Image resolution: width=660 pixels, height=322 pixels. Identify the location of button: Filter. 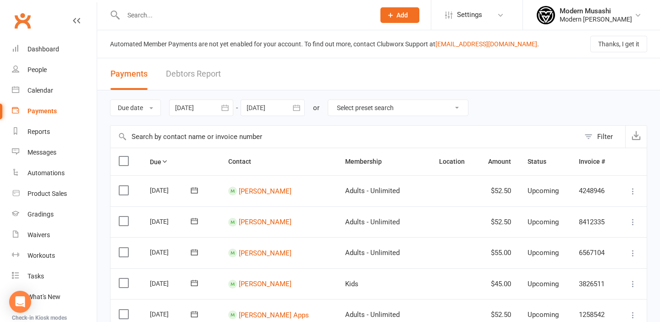
(602, 137).